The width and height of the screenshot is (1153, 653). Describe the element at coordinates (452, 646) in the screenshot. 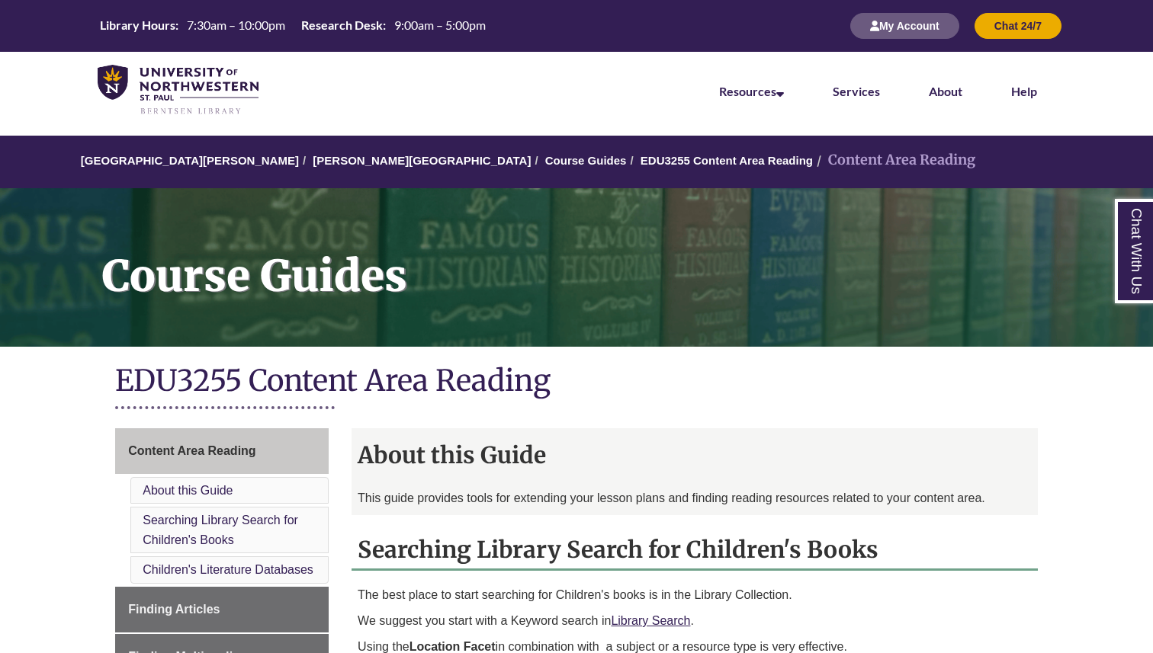

I see `strong: Location Facet` at that location.